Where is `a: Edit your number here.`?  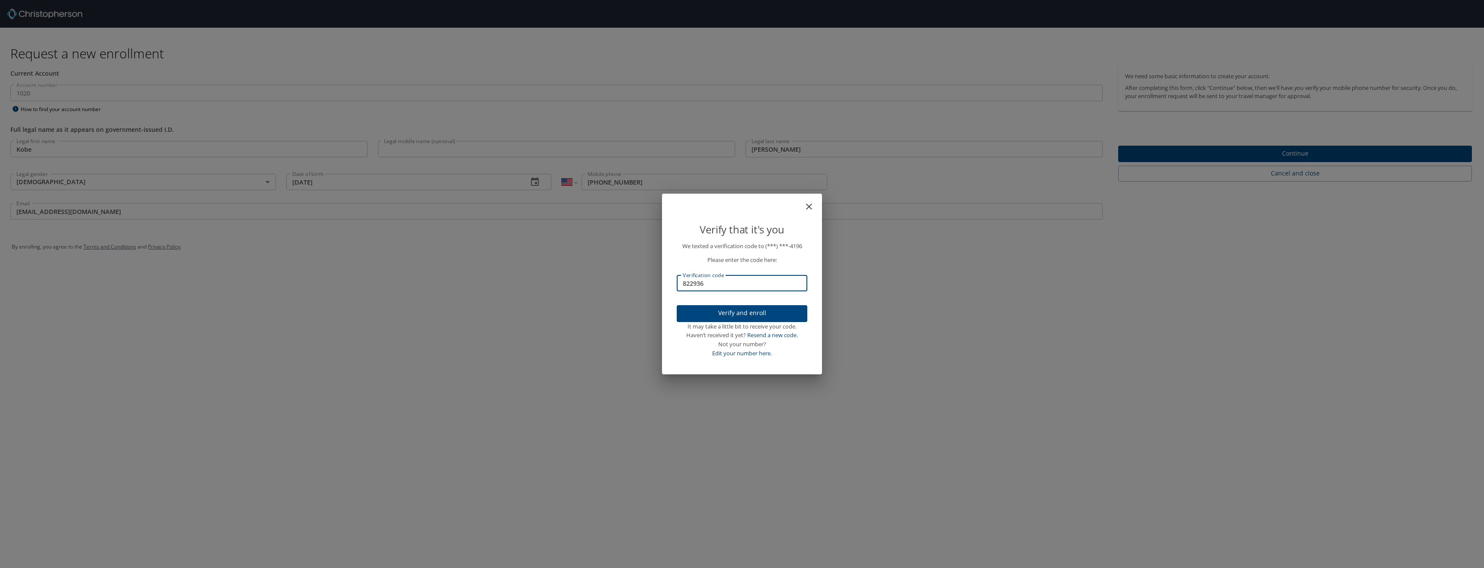 a: Edit your number here. is located at coordinates (742, 353).